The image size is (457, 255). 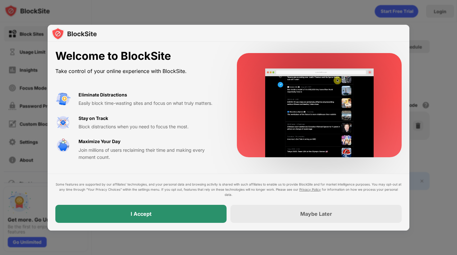 What do you see at coordinates (138, 71) in the screenshot?
I see `div: Take control of your online experience with BlockSite.` at bounding box center [138, 71].